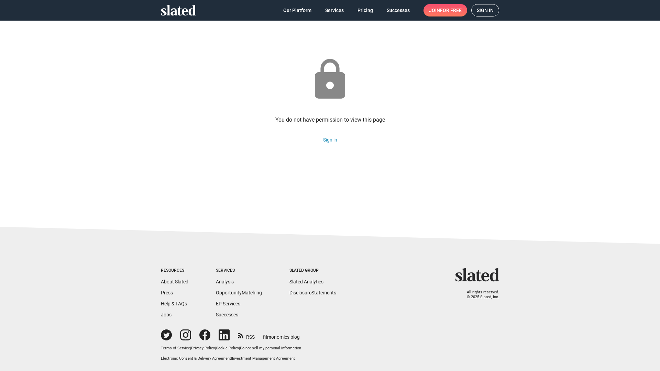 The image size is (660, 371). Describe the element at coordinates (334, 10) in the screenshot. I see `a: Services` at that location.